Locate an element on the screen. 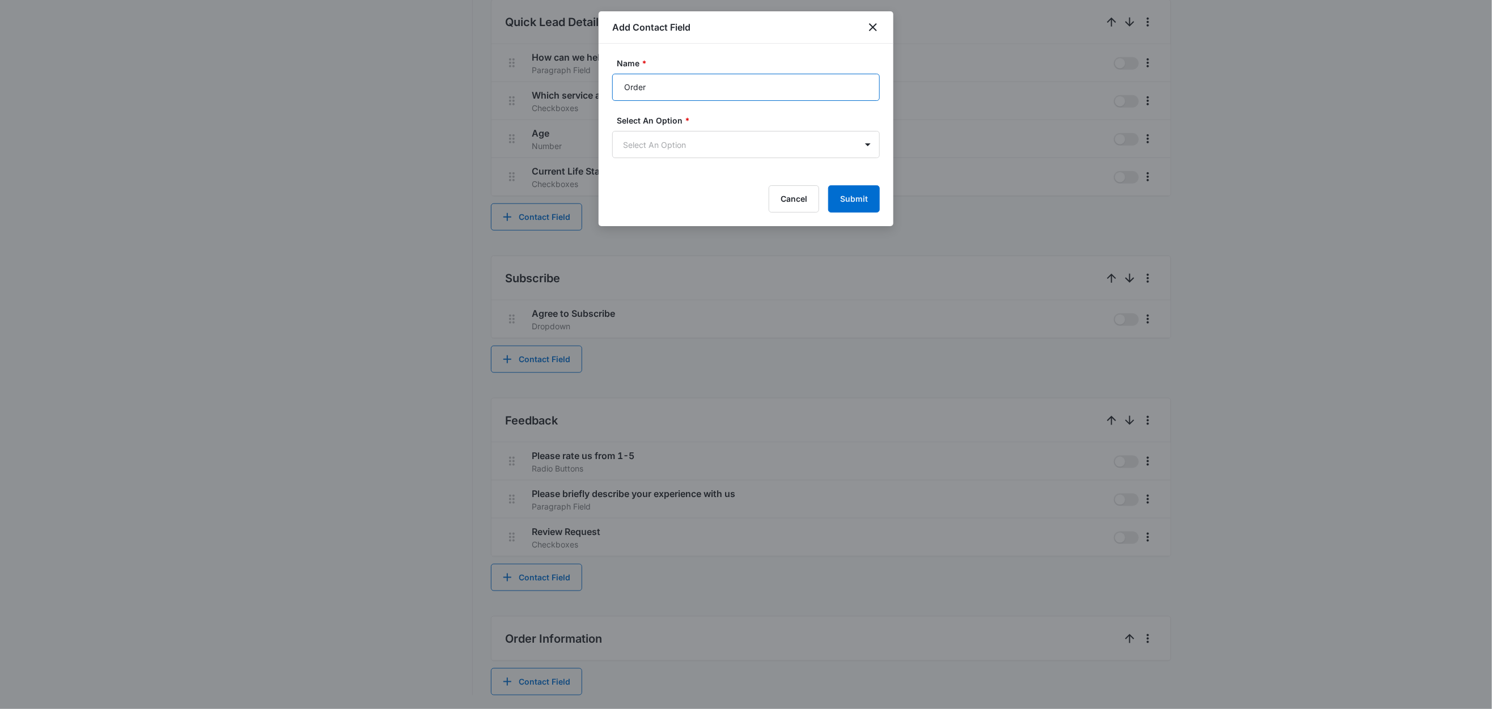 The width and height of the screenshot is (1492, 709). h1: Add Contact Field is located at coordinates (651, 27).